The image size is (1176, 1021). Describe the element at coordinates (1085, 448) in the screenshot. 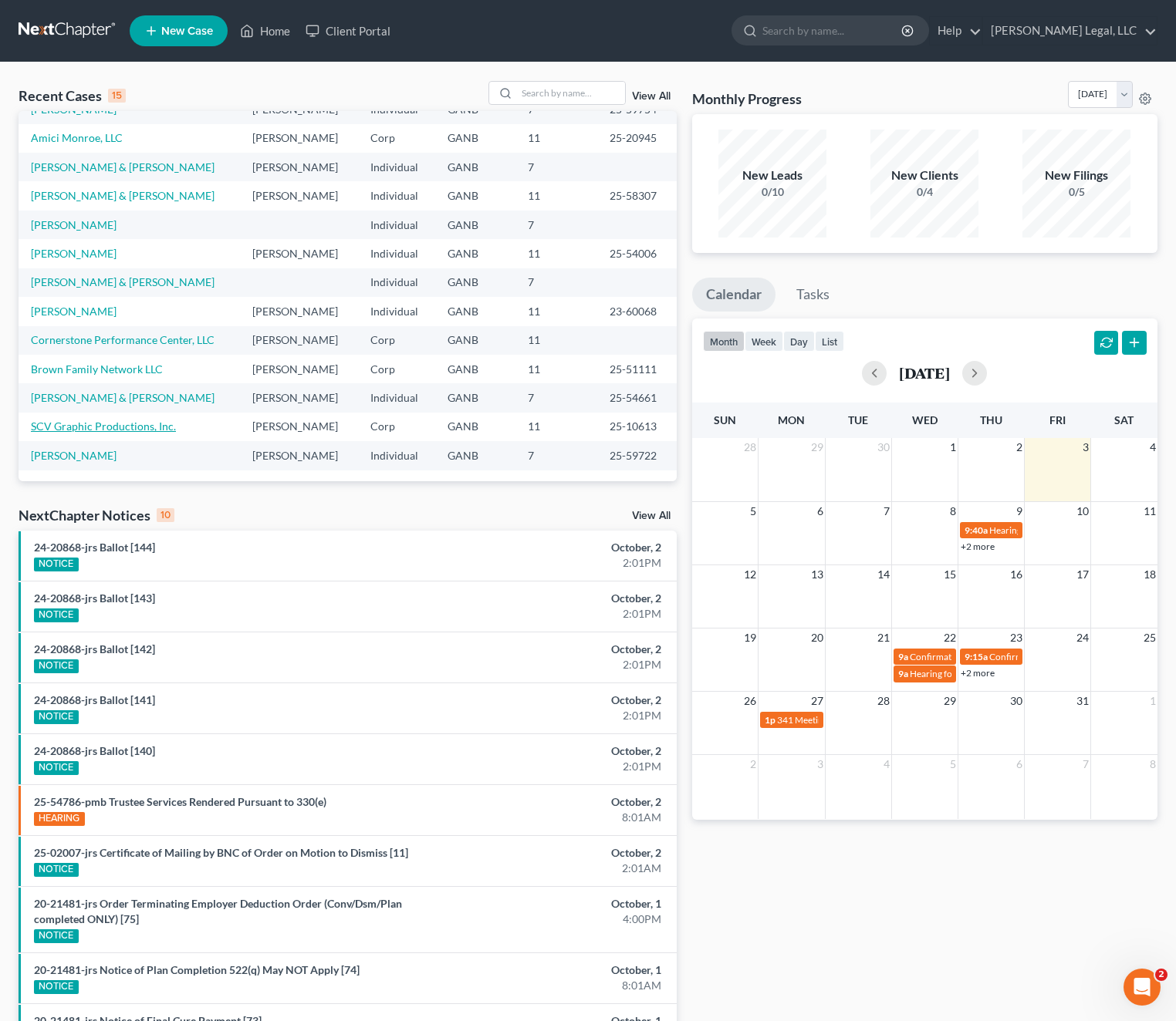

I see `span: 3` at that location.